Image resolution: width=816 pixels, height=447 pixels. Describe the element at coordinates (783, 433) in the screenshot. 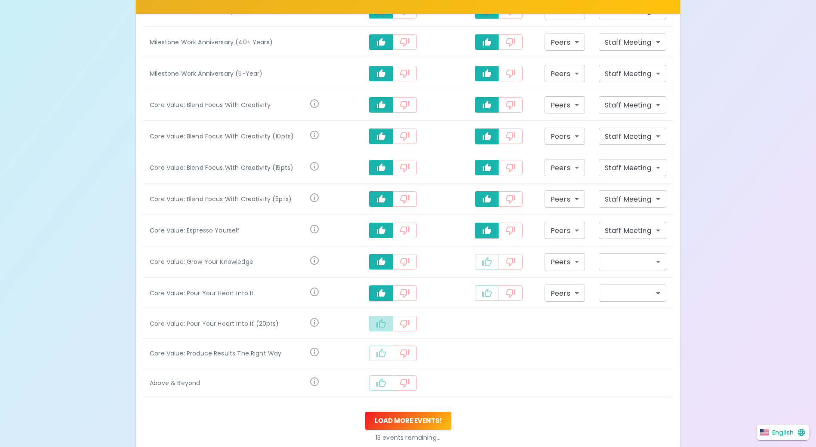

I see `button: English` at that location.